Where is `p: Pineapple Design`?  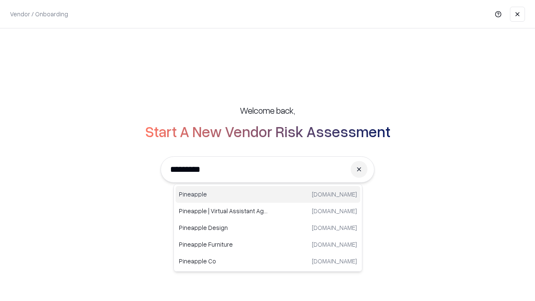
p: Pineapple Design is located at coordinates (223, 227).